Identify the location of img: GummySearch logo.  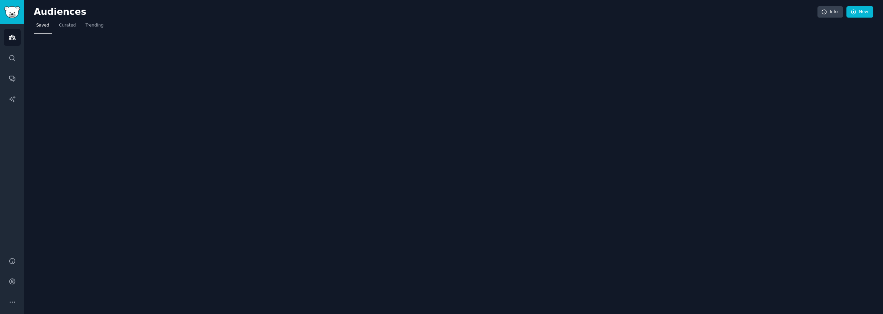
(12, 12).